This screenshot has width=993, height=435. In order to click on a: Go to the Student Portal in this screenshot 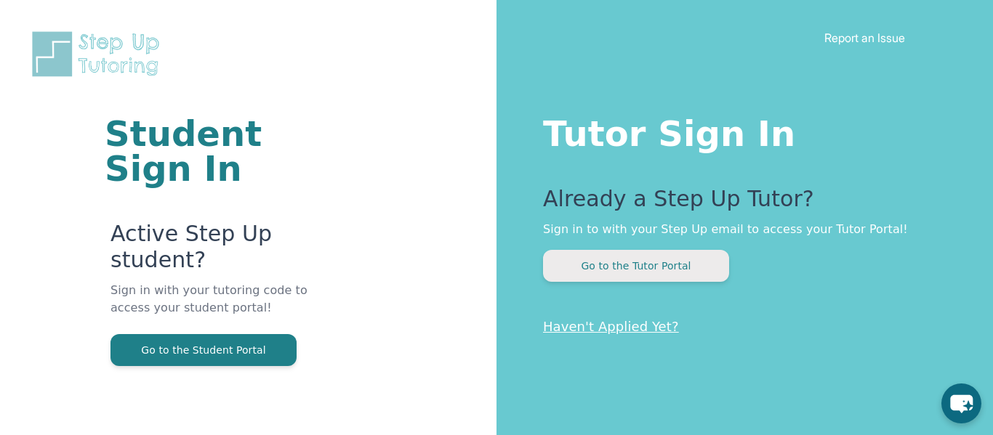, I will do `click(204, 350)`.